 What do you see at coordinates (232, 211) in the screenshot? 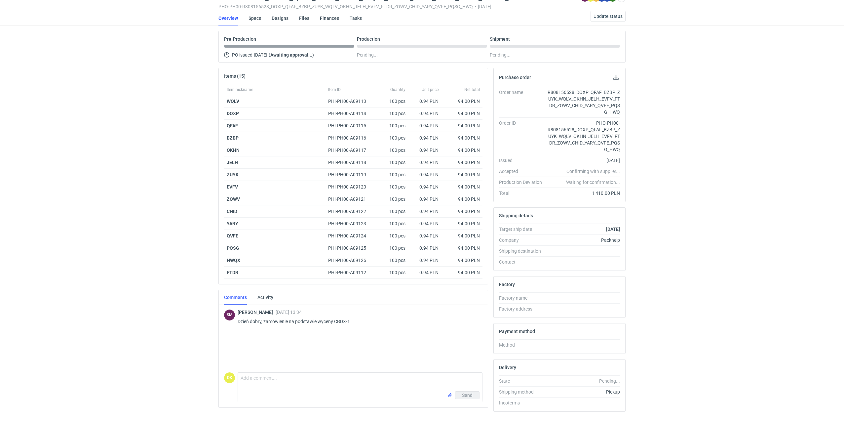
I see `strong: CHID` at bounding box center [232, 211].